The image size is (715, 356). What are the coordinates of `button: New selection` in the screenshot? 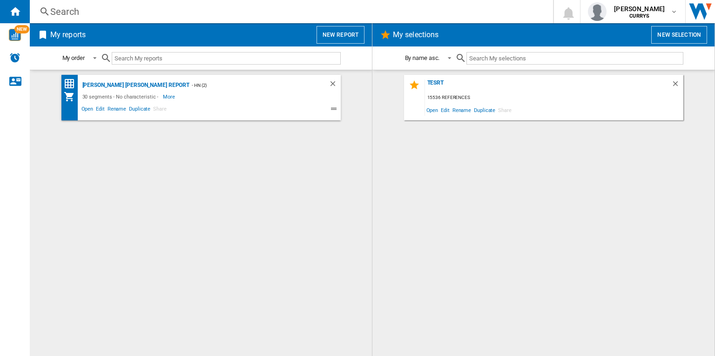 It's located at (679, 35).